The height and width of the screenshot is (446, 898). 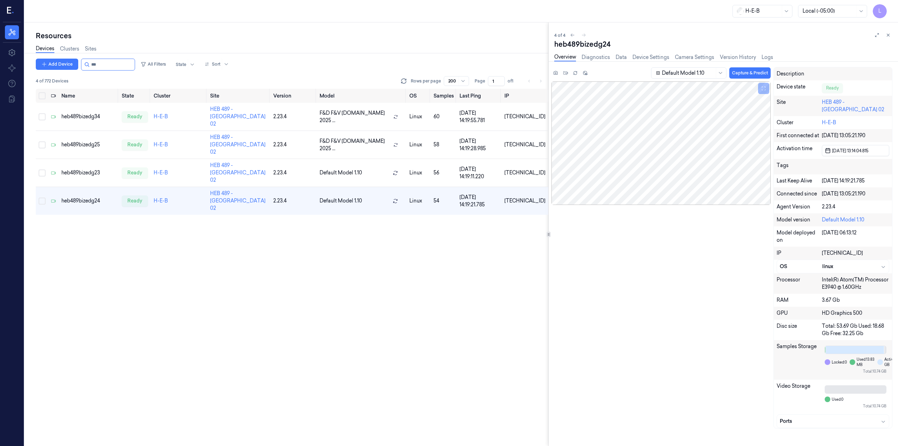 What do you see at coordinates (799, 283) in the screenshot?
I see `div: Processor` at bounding box center [799, 283].